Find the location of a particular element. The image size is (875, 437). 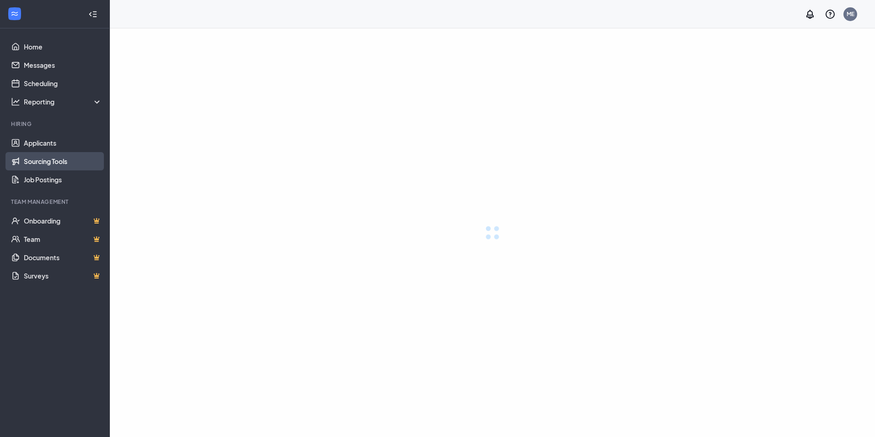

div: Reporting is located at coordinates (63, 102).